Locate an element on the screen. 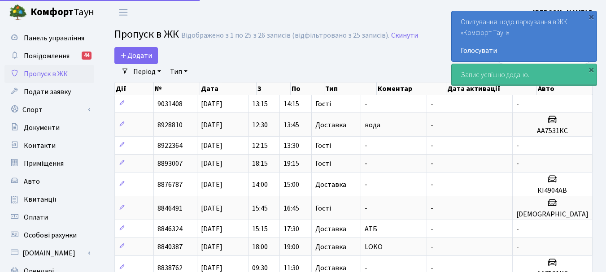  span: 8893007 is located at coordinates (170, 164).